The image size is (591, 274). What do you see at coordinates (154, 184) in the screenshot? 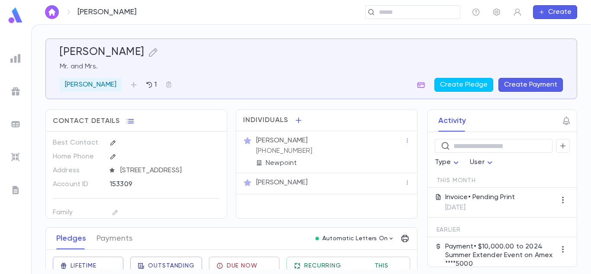
I see `div: 153309` at bounding box center [154, 184].